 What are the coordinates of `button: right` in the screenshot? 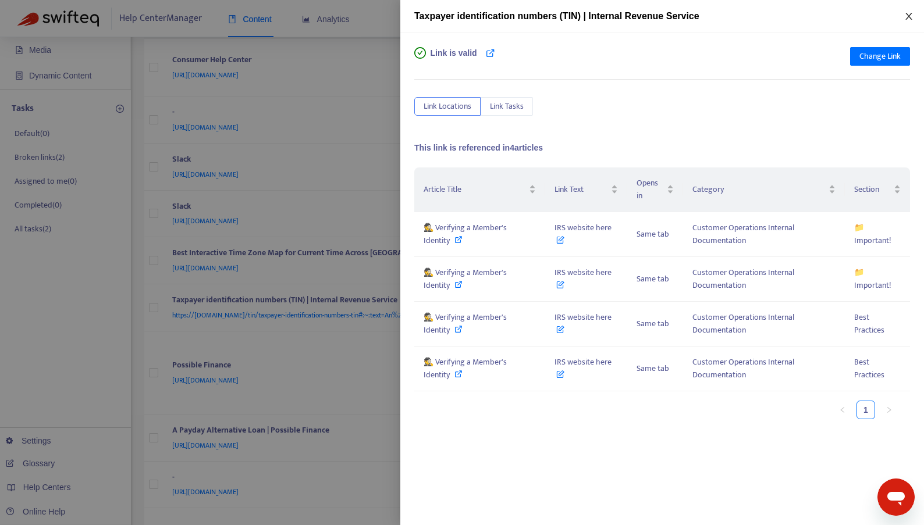 It's located at (889, 410).